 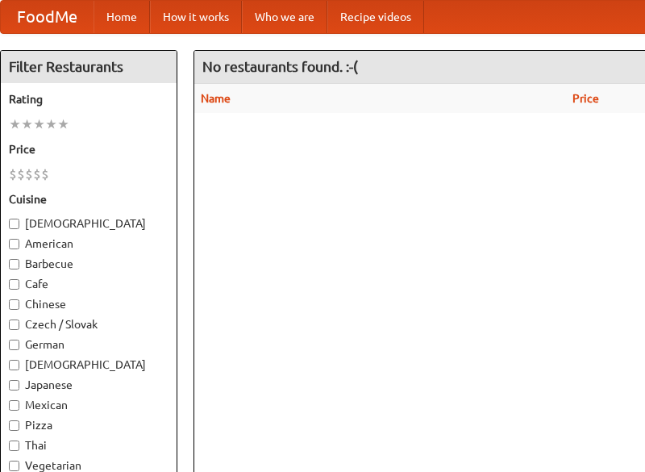 What do you see at coordinates (89, 244) in the screenshot?
I see `label: American` at bounding box center [89, 244].